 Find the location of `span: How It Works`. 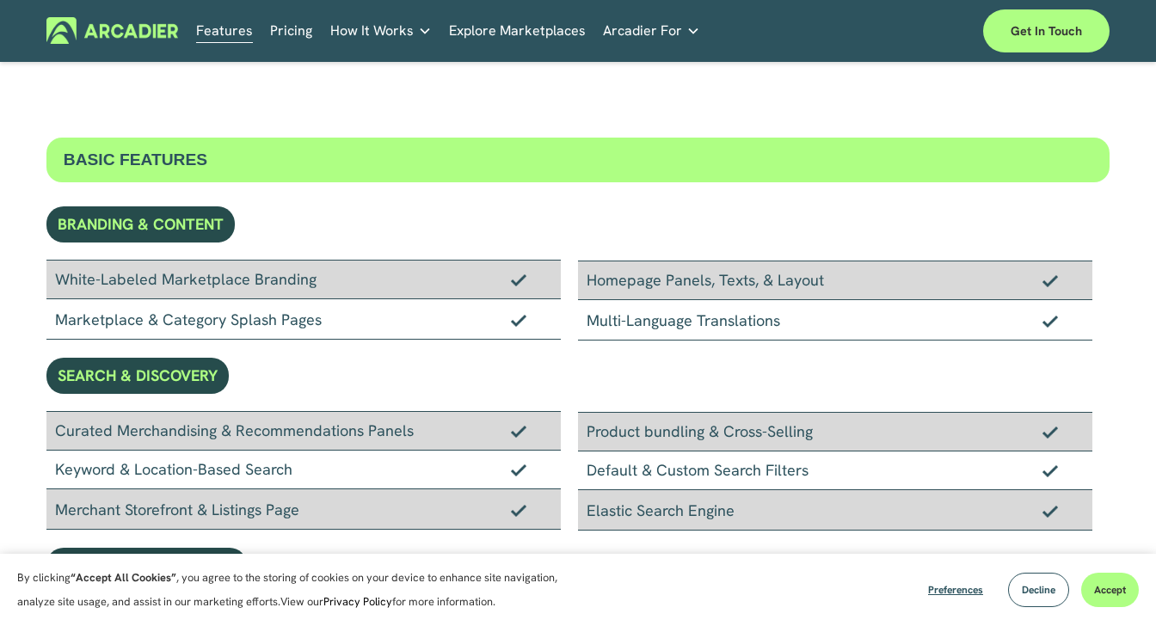

span: How It Works is located at coordinates (372, 31).